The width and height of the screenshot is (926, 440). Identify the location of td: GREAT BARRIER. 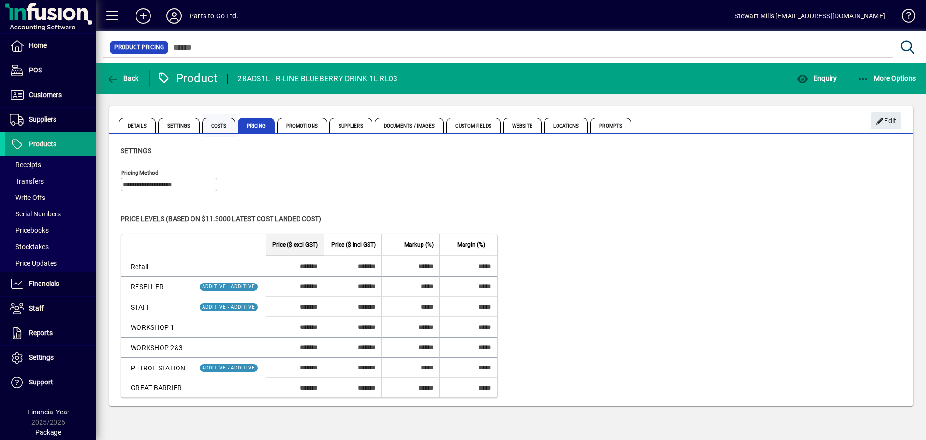
(156, 387).